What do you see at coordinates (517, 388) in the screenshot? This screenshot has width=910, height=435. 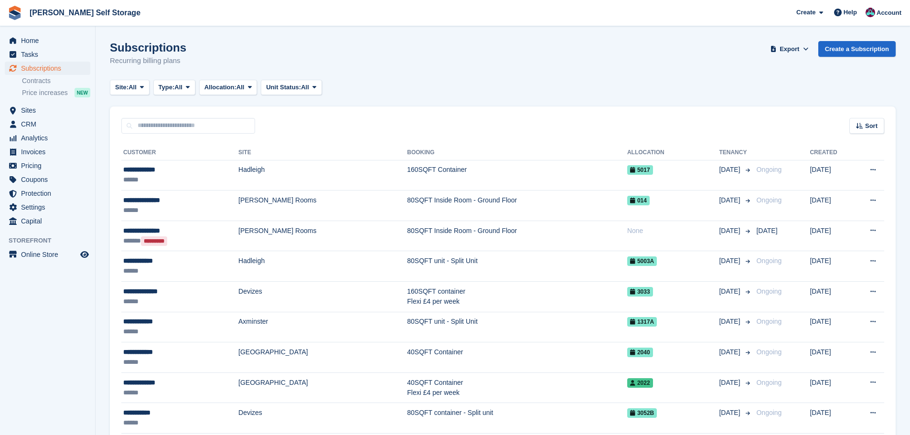 I see `td: 40SQFT Container Flexi £4 per week` at bounding box center [517, 388].